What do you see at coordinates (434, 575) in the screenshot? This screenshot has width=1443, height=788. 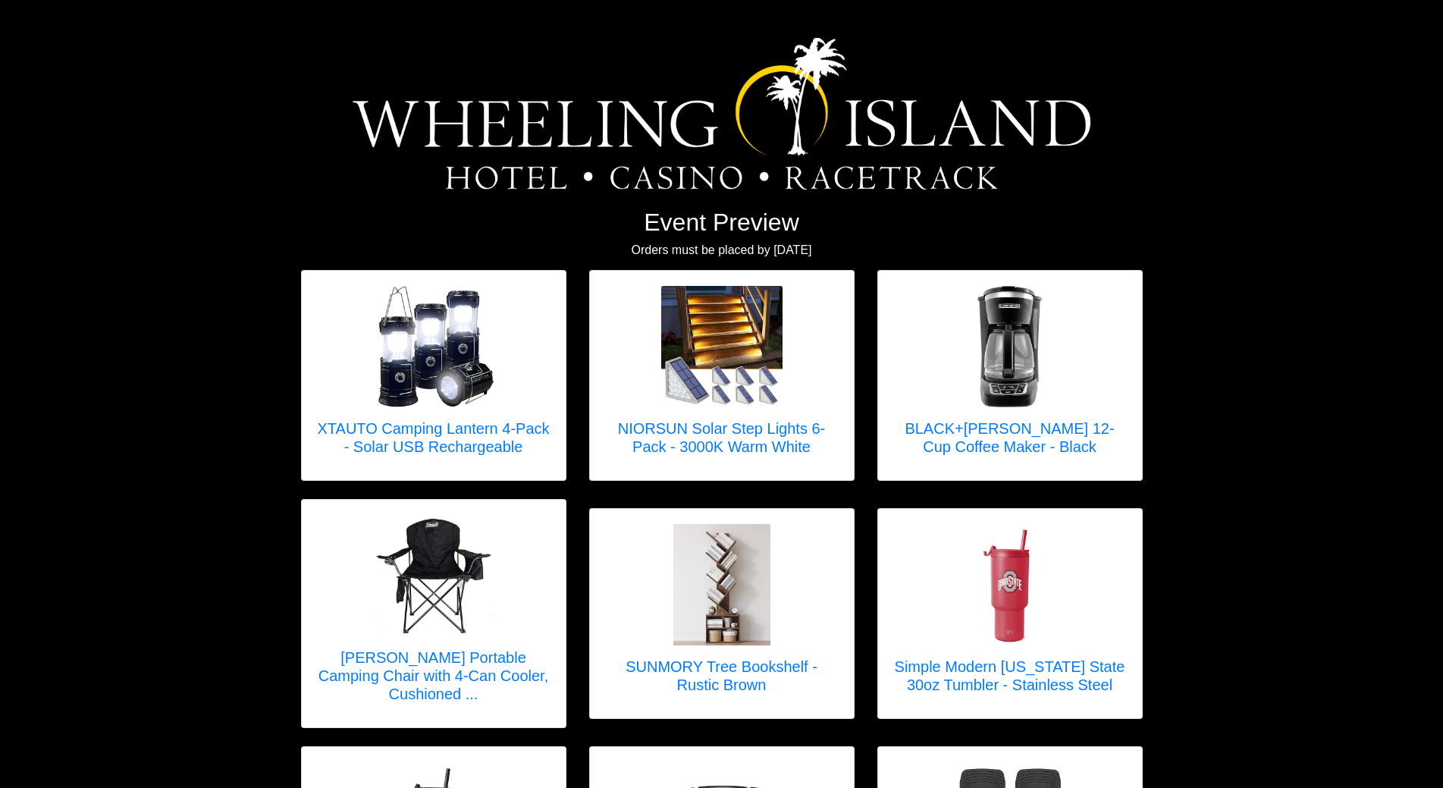 I see `img: Coleman Portable Camping Chair with 4-Can Cooler, Cushioned Seat & Back with Side Pockets & Cup H...` at bounding box center [434, 575].